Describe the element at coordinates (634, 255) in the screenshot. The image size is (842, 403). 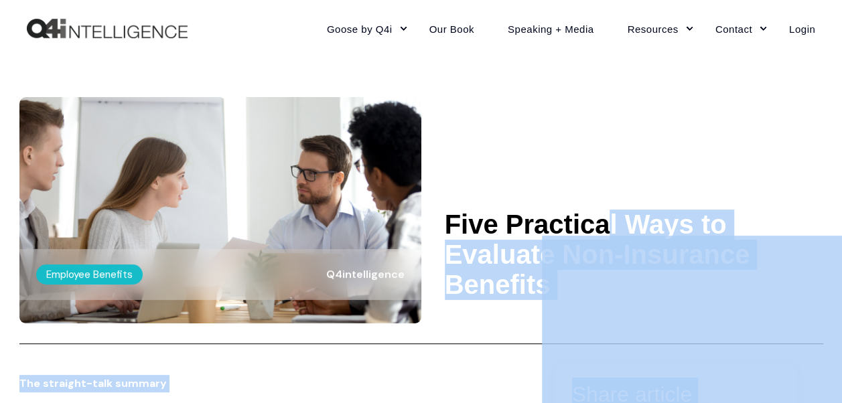
I see `h1: Five Practical Ways to Evaluate Non-Insurance Benefits` at that location.